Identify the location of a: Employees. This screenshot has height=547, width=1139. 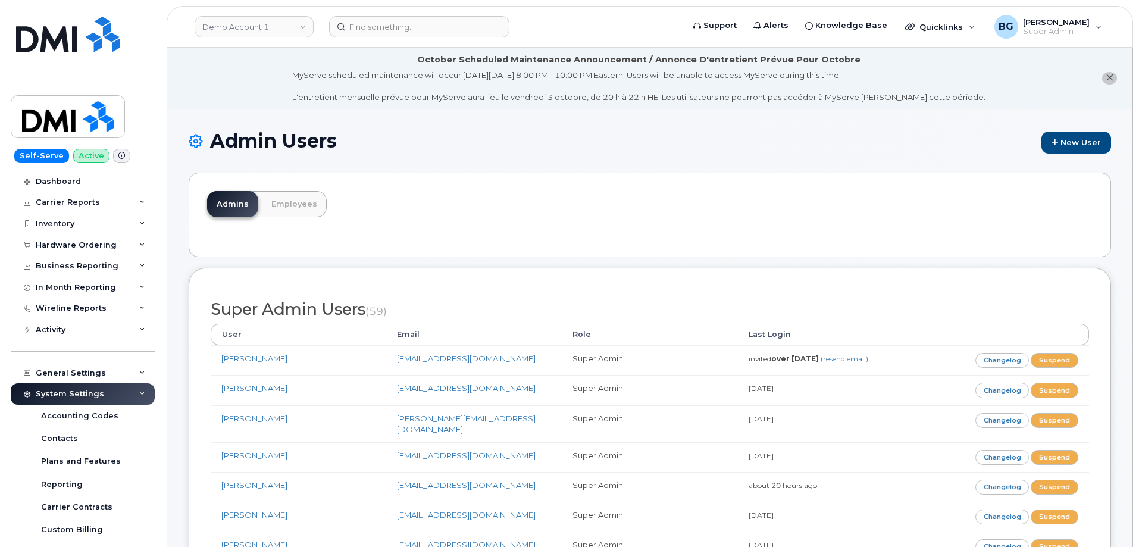
(294, 204).